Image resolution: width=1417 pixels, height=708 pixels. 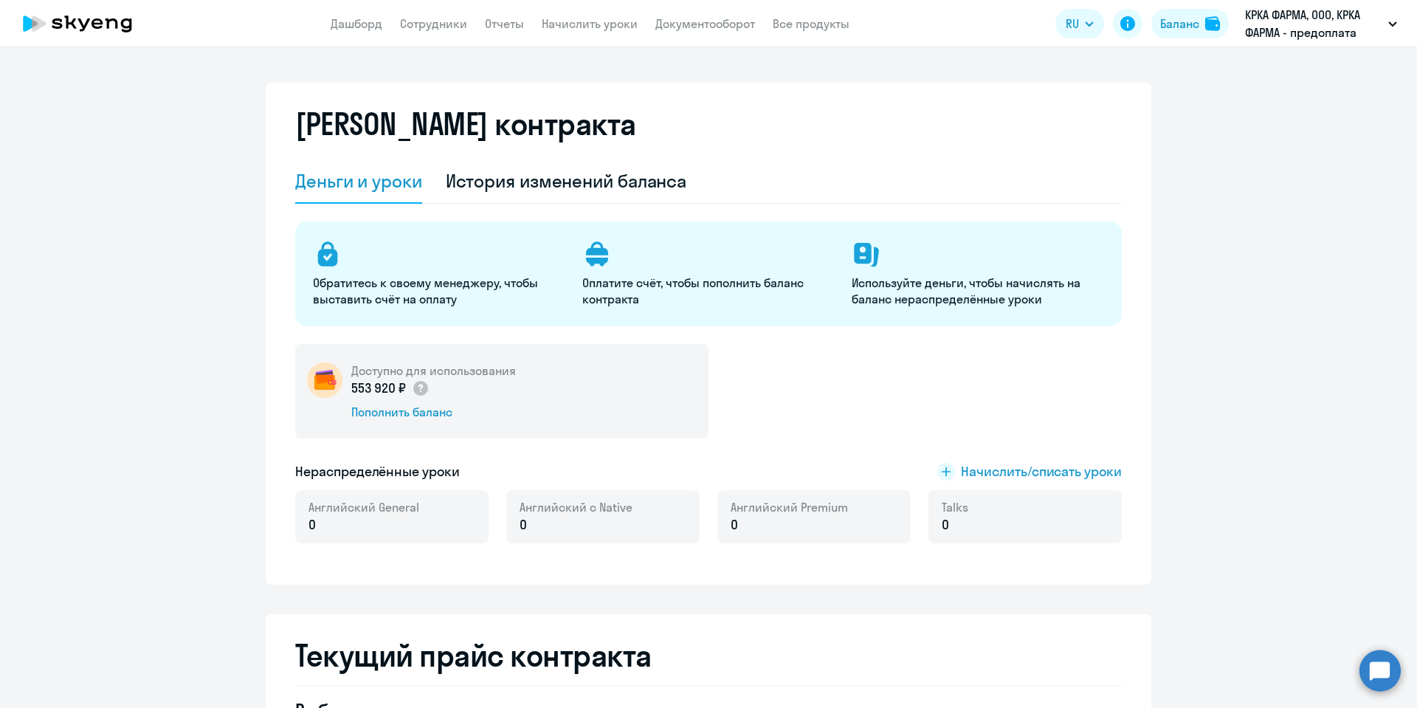 I want to click on button: КРКА ФАРМА, ООО, КРКА ФАРМА - предоплата, so click(x=1321, y=24).